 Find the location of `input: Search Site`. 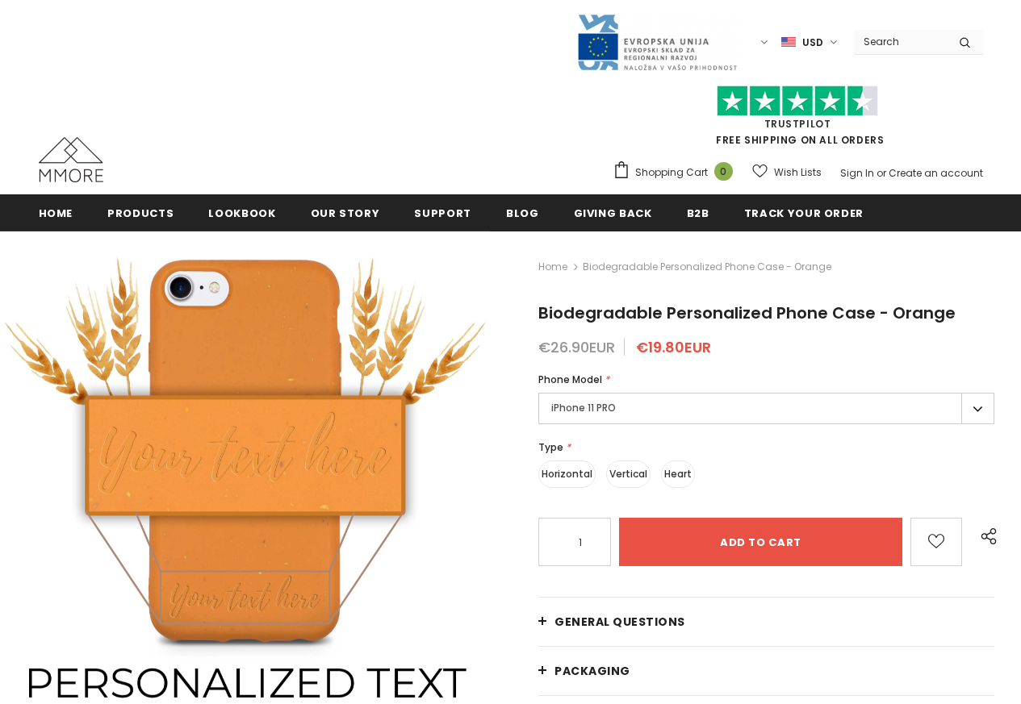

input: Search Site is located at coordinates (900, 41).